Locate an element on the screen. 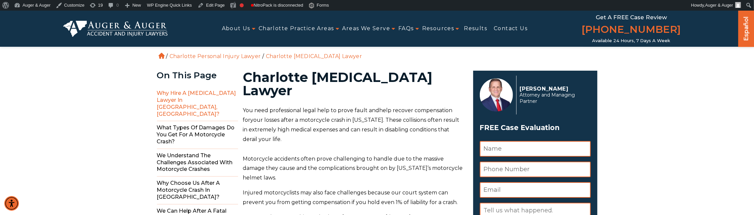  a: Charlotte Practice Areas is located at coordinates (297, 28).